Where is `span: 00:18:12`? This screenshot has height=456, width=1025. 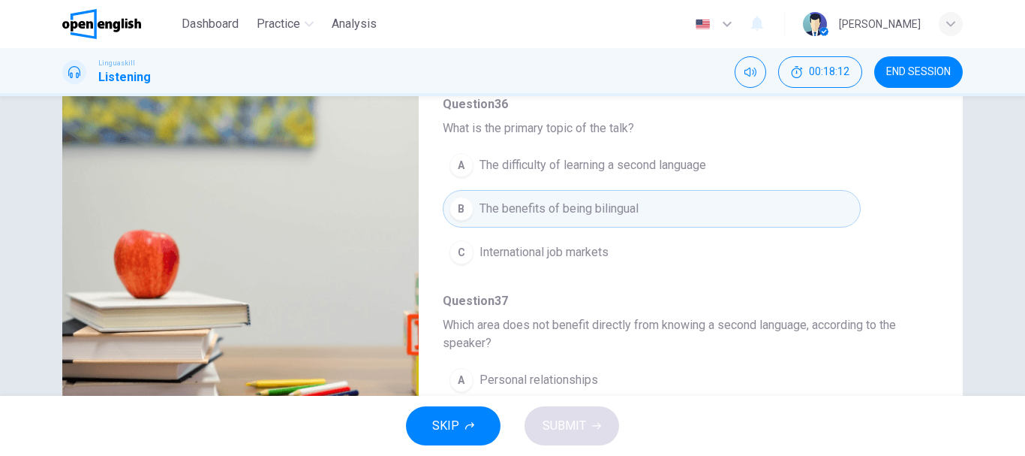 span: 00:18:12 is located at coordinates (830, 72).